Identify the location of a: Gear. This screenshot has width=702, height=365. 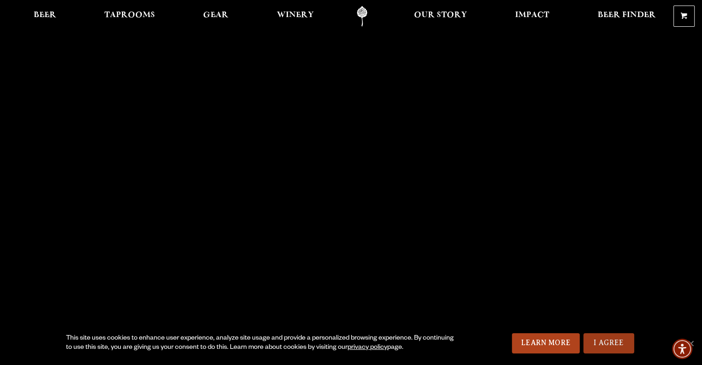
(216, 16).